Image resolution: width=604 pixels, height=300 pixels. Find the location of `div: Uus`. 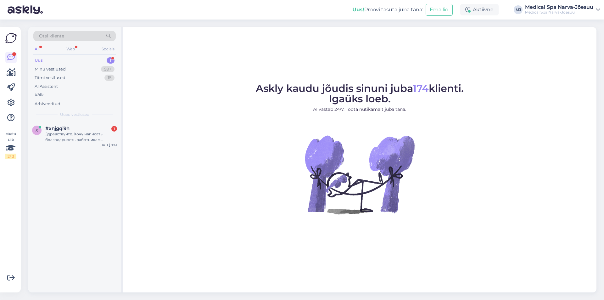

div: Uus is located at coordinates (39, 60).